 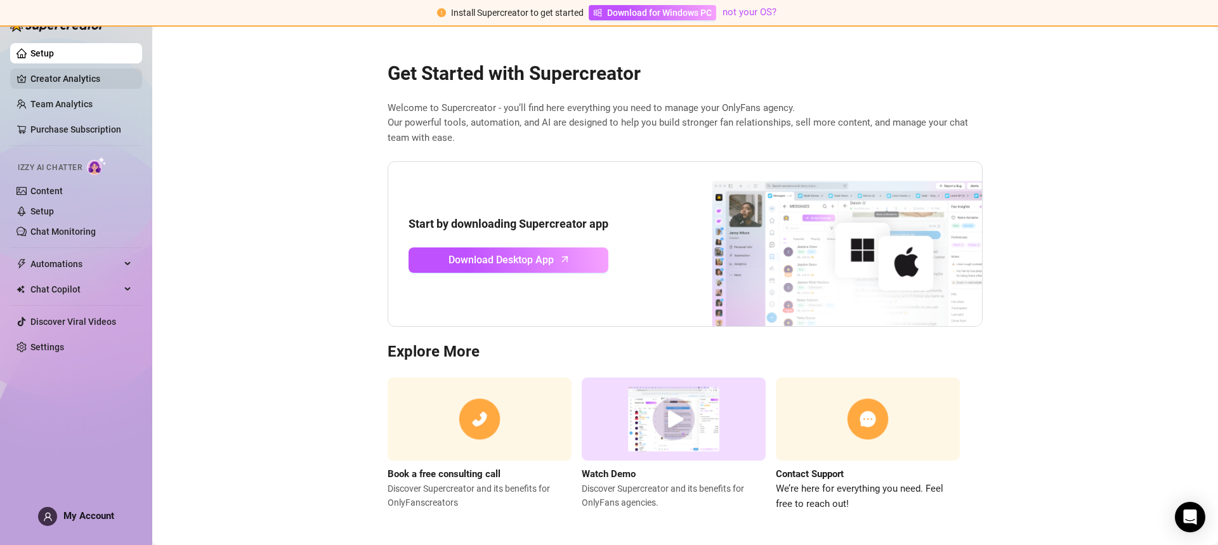 What do you see at coordinates (63, 232) in the screenshot?
I see `a: Chat Monitoring` at bounding box center [63, 232].